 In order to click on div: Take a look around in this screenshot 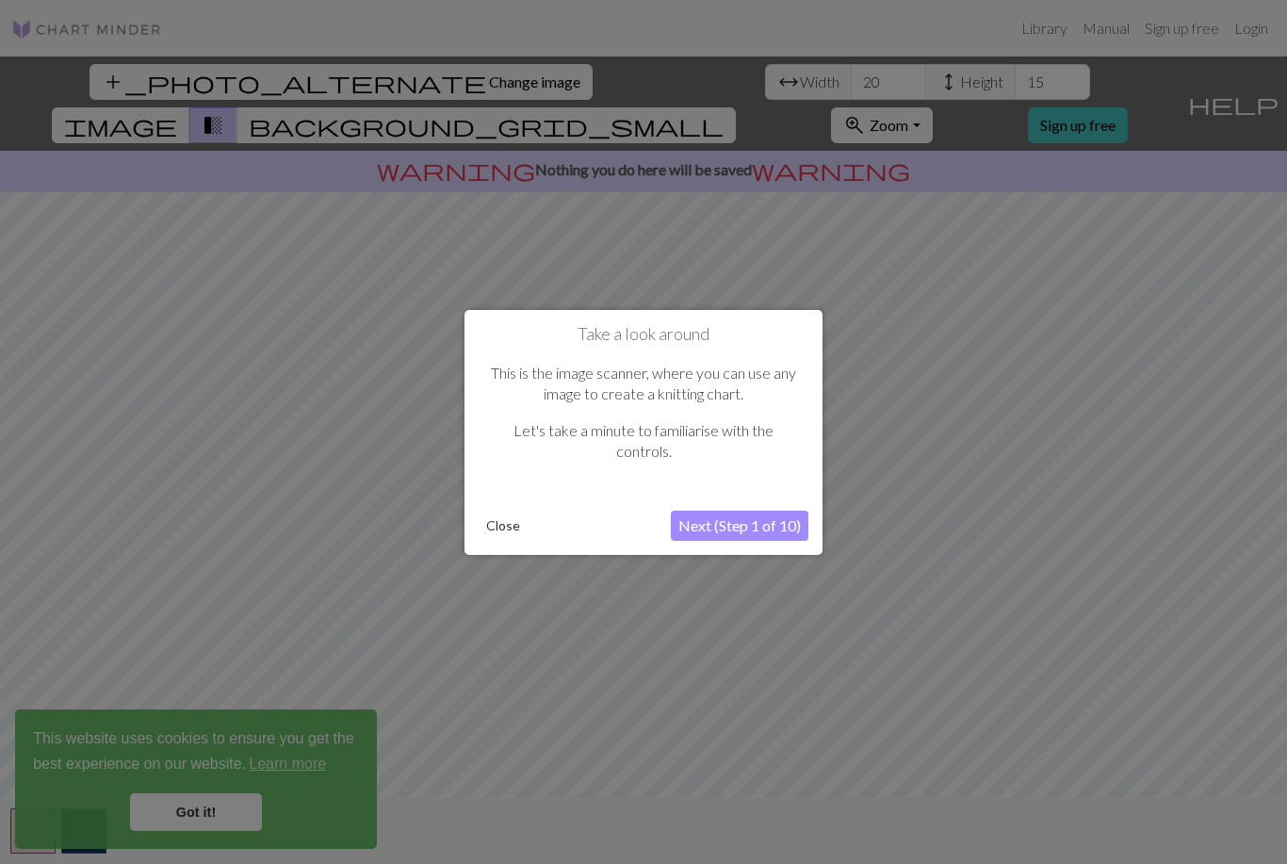, I will do `click(643, 431)`.